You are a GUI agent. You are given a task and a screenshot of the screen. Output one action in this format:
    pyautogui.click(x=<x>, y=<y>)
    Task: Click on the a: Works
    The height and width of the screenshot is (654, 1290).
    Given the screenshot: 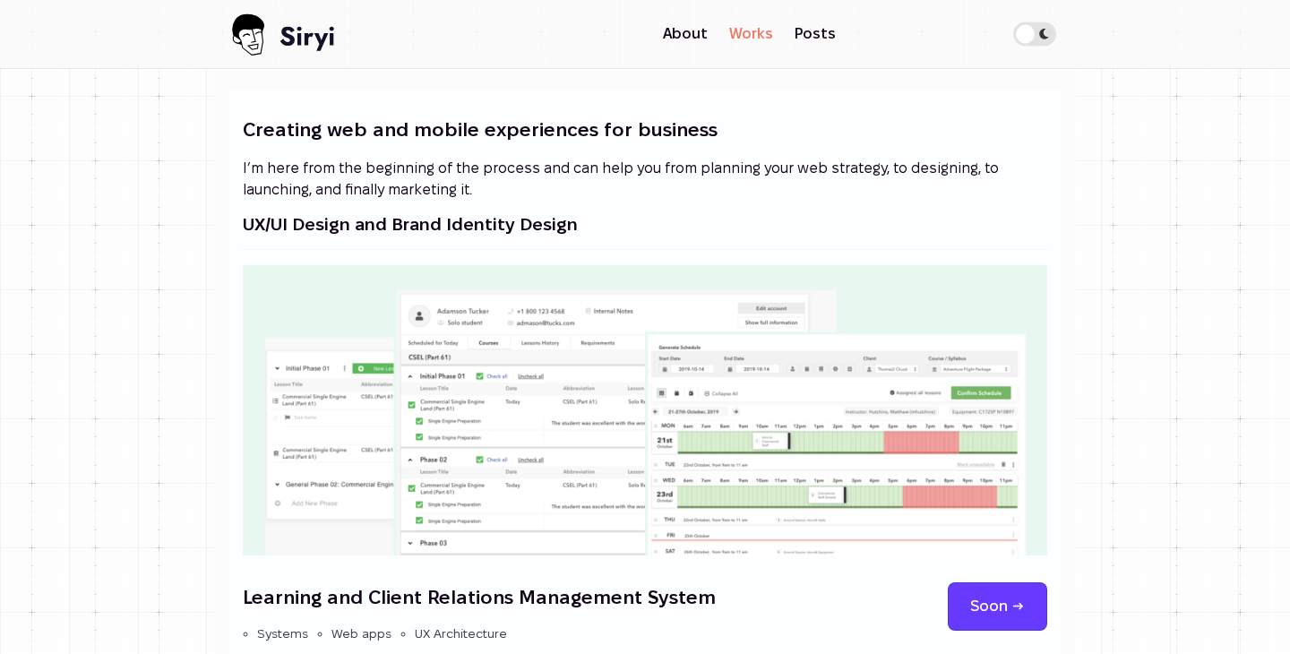 What is the action you would take?
    pyautogui.click(x=751, y=33)
    